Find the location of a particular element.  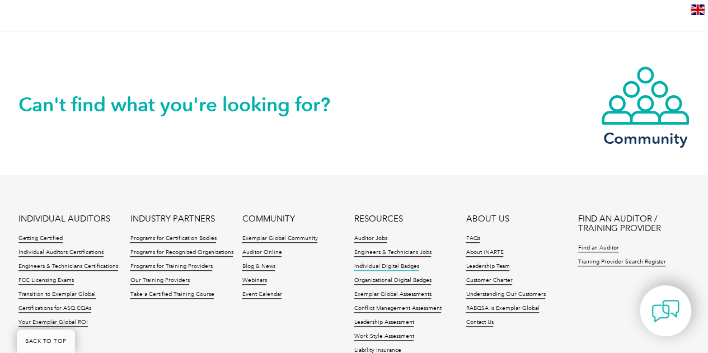

a: Webinars is located at coordinates (254, 281).